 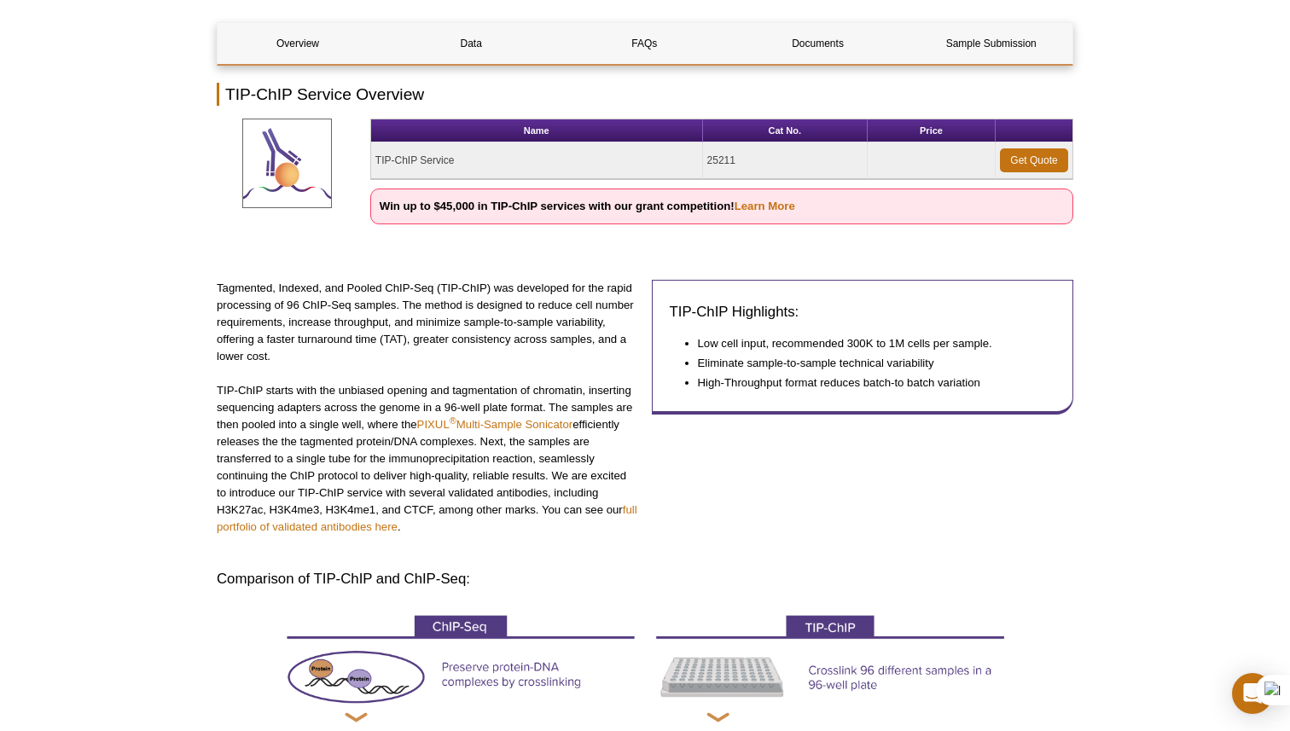 What do you see at coordinates (428, 323) in the screenshot?
I see `p: Tagmented, Indexed, and Pooled ChIP-Seq (TIP-ChIP) was developed for the rapid processing of 96 C...` at bounding box center [428, 323].